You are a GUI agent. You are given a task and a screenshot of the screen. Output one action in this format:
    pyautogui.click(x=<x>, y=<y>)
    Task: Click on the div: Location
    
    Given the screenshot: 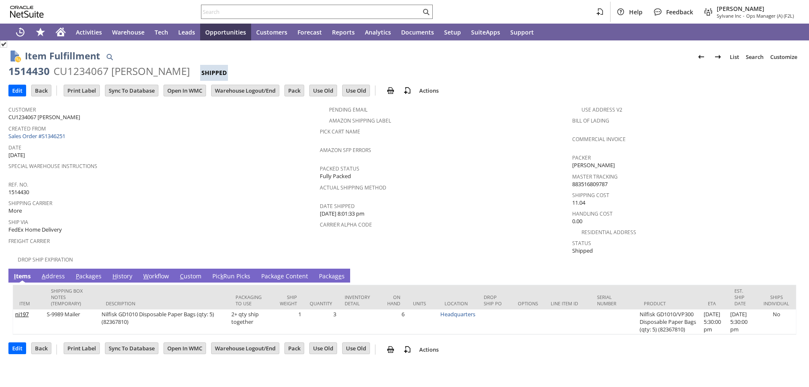 What is the action you would take?
    pyautogui.click(x=458, y=303)
    